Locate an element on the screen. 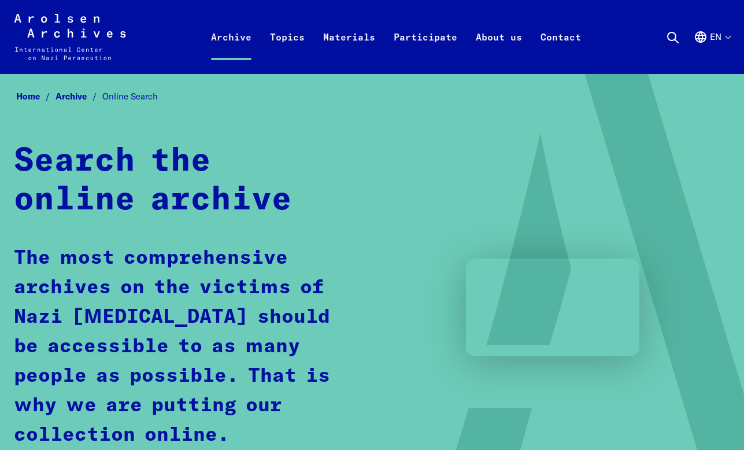 This screenshot has width=744, height=450. a: Home is located at coordinates (36, 96).